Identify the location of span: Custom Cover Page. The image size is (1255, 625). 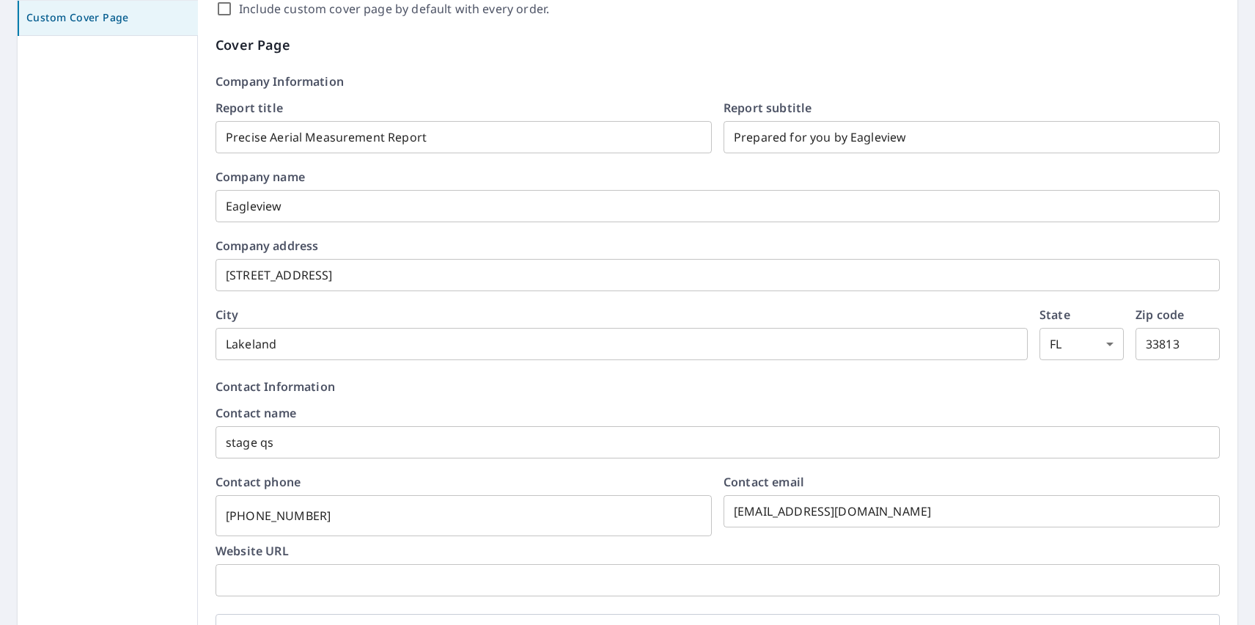
(108, 18).